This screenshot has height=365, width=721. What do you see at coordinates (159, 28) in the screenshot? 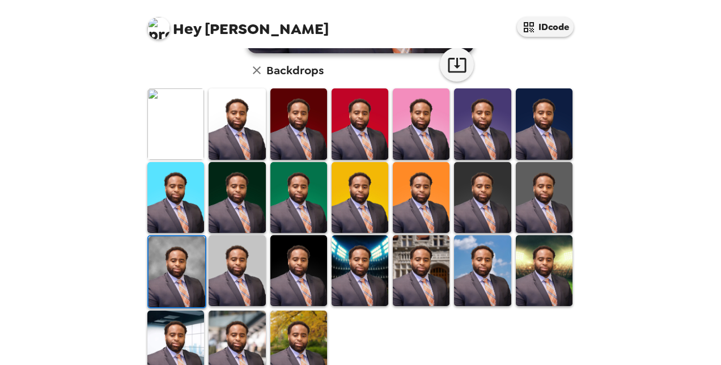
I see `img: profile pic` at bounding box center [159, 28].